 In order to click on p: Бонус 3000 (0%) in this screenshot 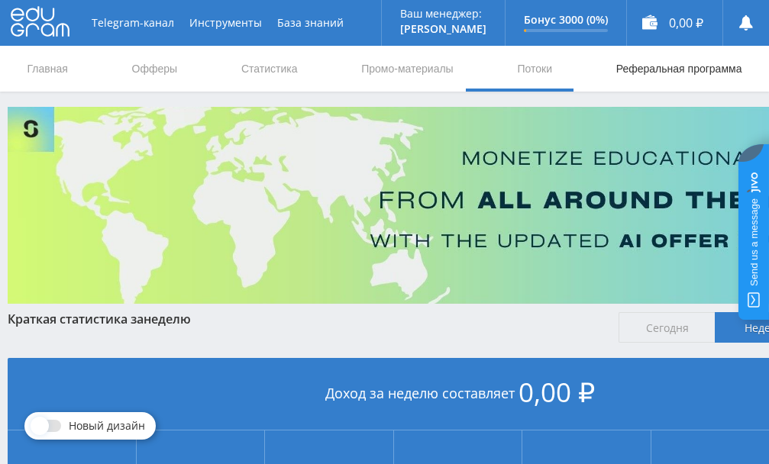, I will do `click(566, 20)`.